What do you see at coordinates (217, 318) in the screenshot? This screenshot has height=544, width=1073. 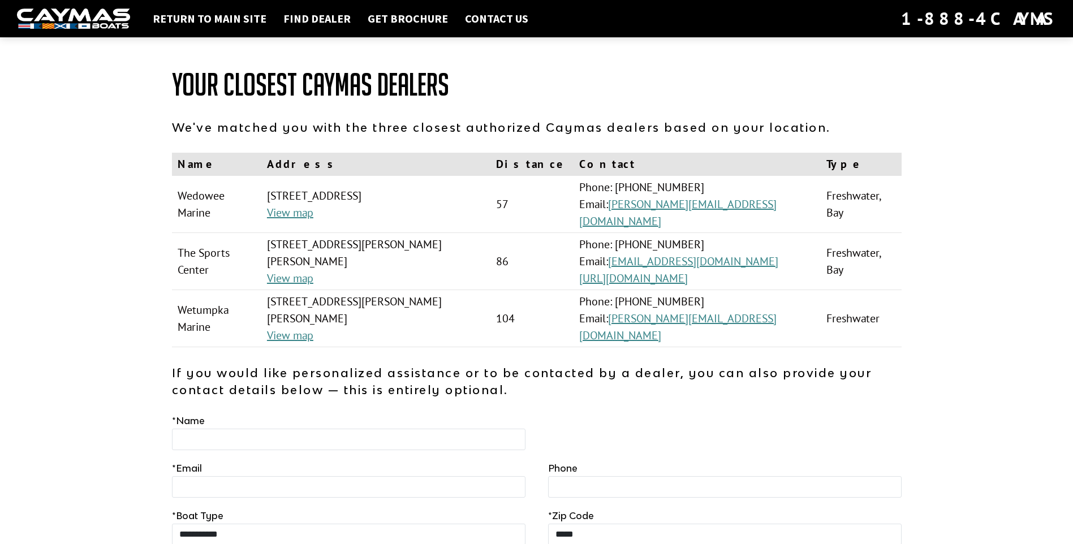 I see `td: Wetumpka Marine` at bounding box center [217, 318].